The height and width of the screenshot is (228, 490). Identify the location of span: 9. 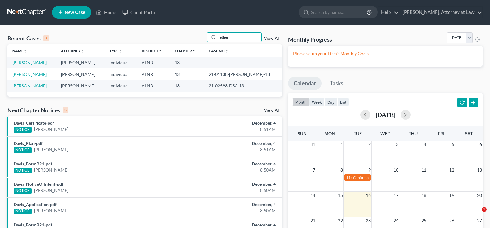
(369, 170).